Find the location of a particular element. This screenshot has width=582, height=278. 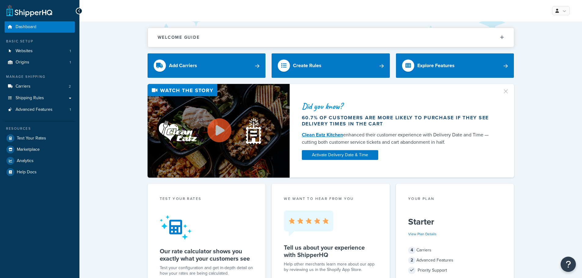

div: Priority Support is located at coordinates (455, 271).